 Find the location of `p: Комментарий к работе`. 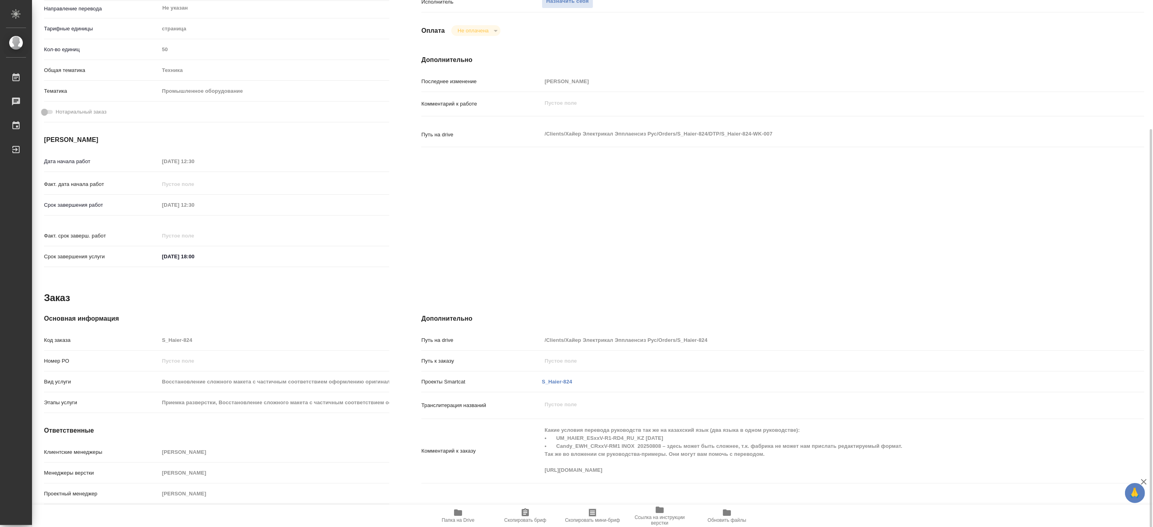

p: Комментарий к работе is located at coordinates (481, 104).